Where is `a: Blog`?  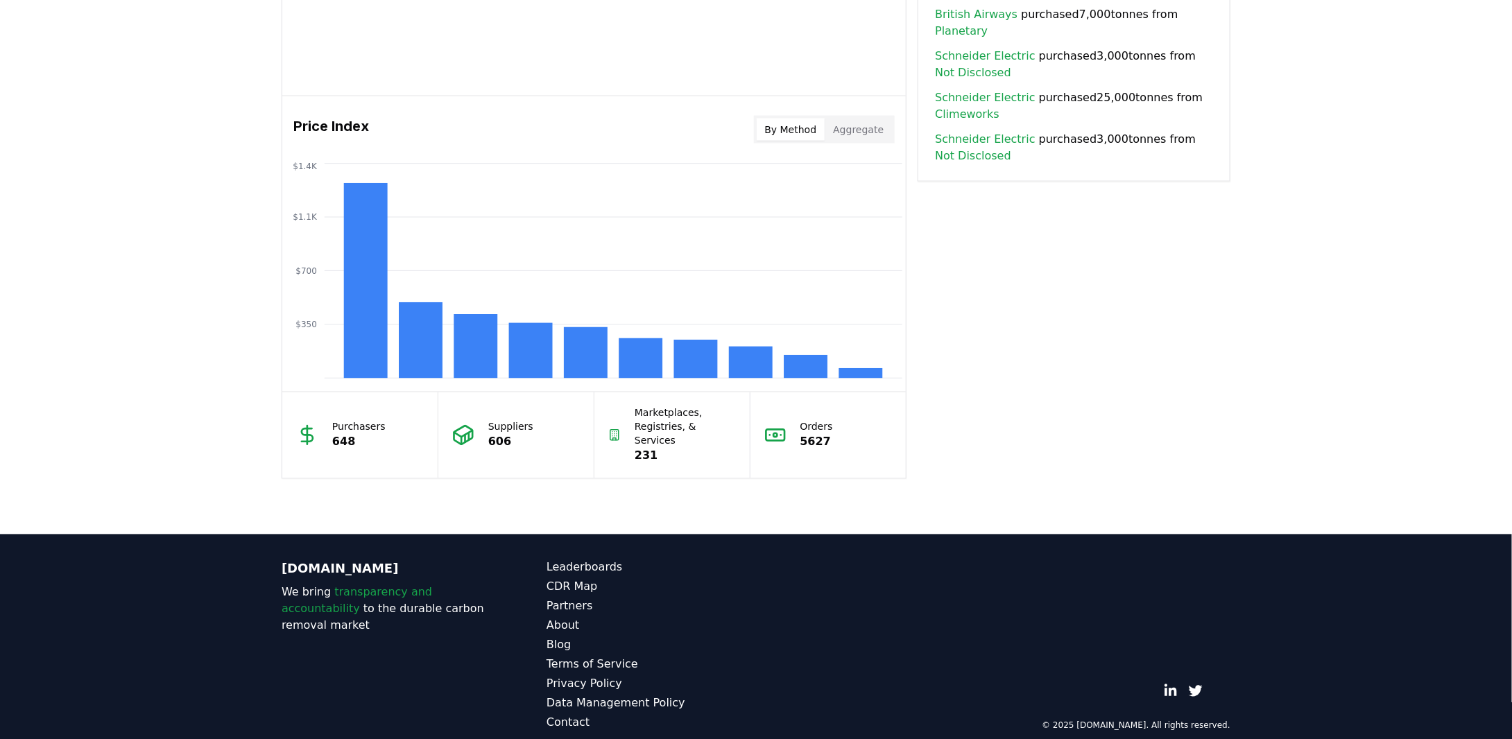
a: Blog is located at coordinates (651, 646).